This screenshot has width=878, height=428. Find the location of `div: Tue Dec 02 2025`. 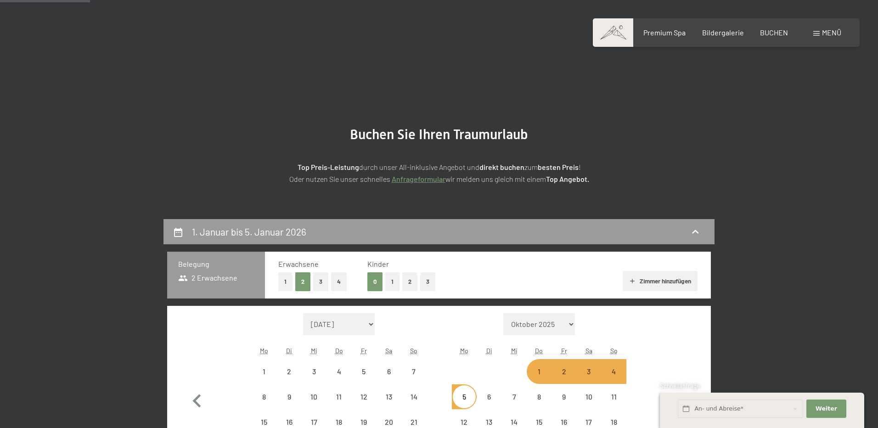

div: Tue Dec 02 2025 is located at coordinates (289, 372).